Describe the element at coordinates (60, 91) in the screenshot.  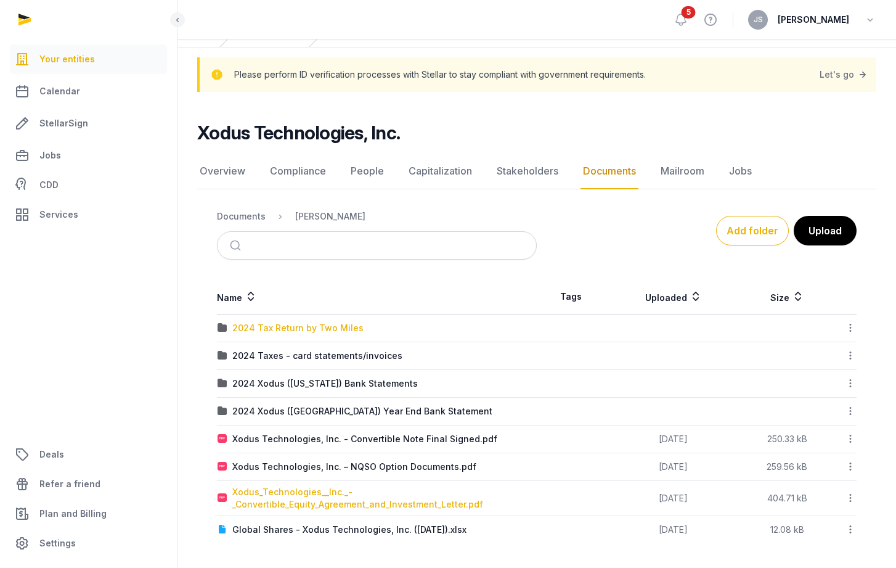
I see `span: Calendar` at that location.